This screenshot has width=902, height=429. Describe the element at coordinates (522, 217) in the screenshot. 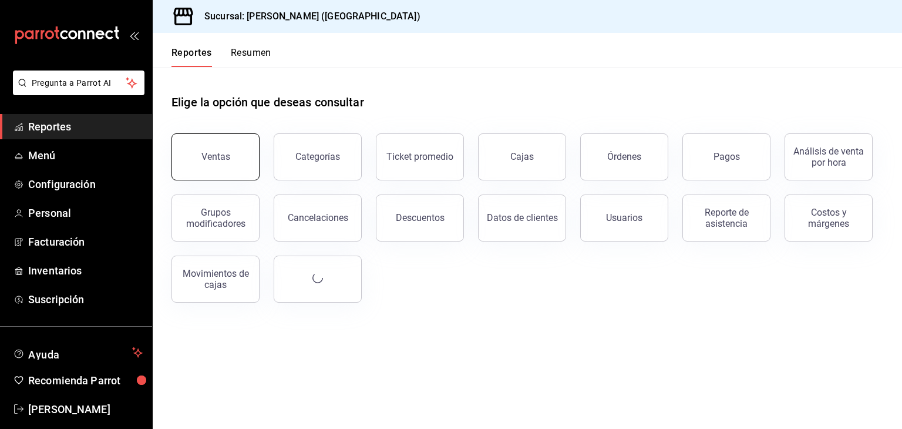

I see `div: Datos de clientes` at that location.